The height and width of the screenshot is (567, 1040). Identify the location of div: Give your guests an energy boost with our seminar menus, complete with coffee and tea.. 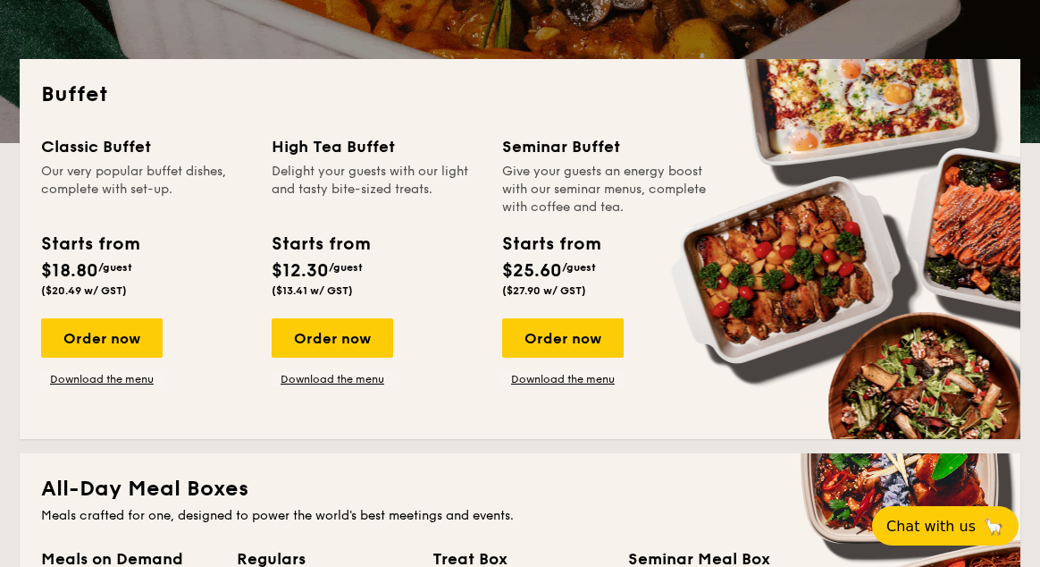
(607, 189).